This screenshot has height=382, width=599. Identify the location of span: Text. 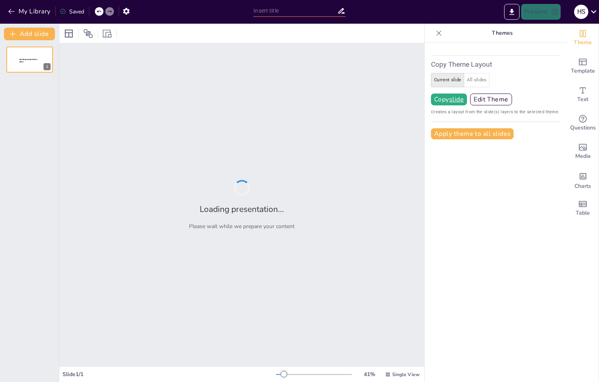
(582, 100).